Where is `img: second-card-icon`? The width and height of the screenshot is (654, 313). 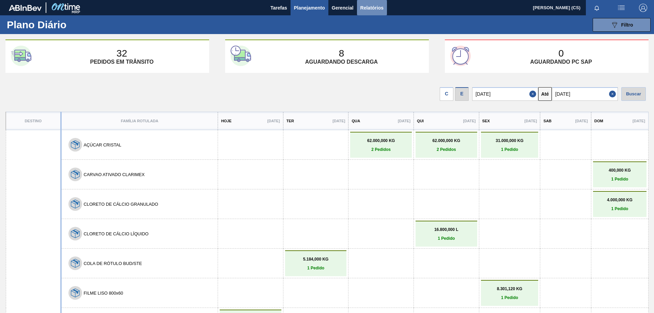 img: second-card-icon is located at coordinates (241, 56).